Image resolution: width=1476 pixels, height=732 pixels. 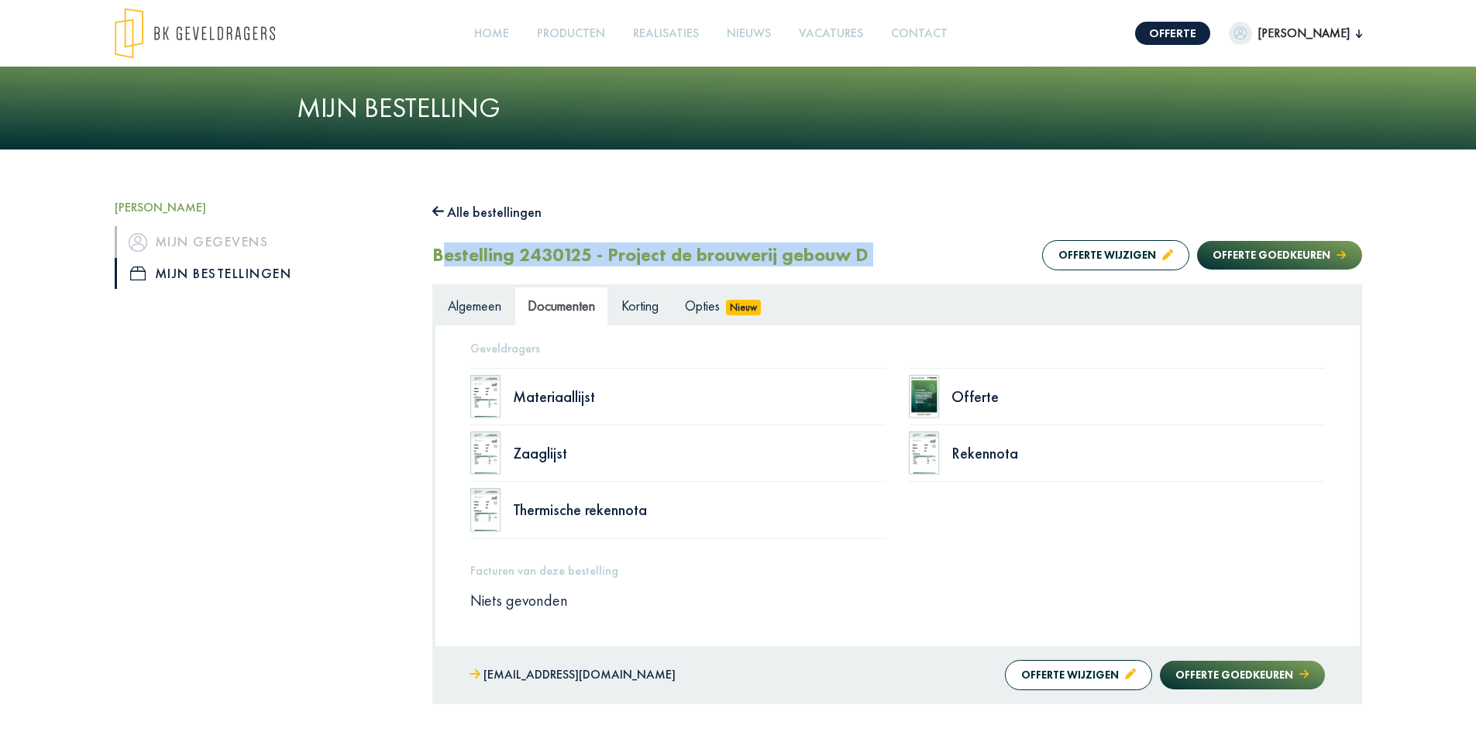 What do you see at coordinates (1138, 453) in the screenshot?
I see `div: Rekennota` at bounding box center [1138, 453].